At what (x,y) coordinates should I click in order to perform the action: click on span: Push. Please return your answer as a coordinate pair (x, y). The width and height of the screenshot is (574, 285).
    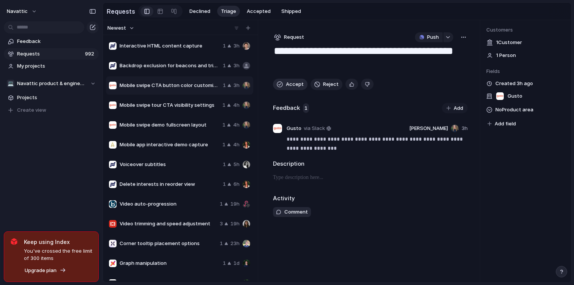
    Looking at the image, I should click on (433, 37).